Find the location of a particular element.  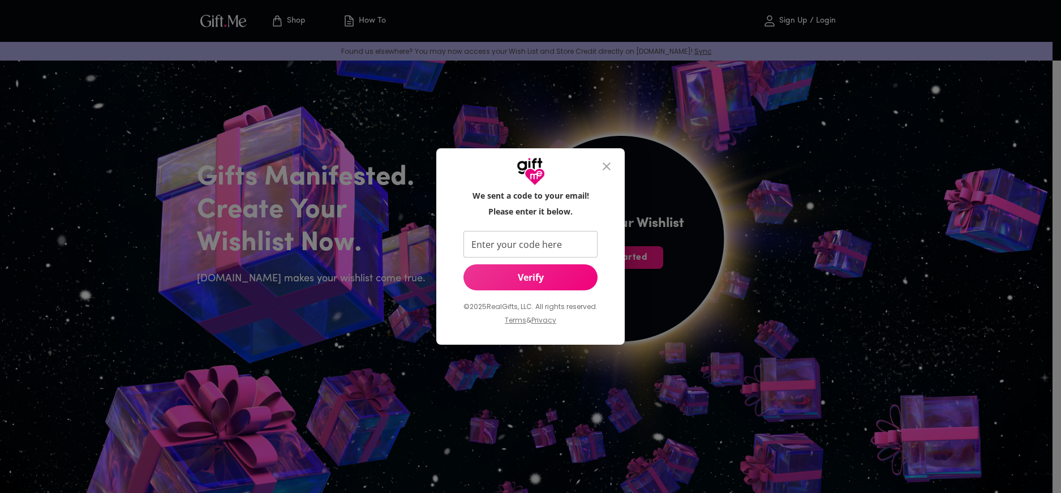

button: Verify is located at coordinates (530, 277).